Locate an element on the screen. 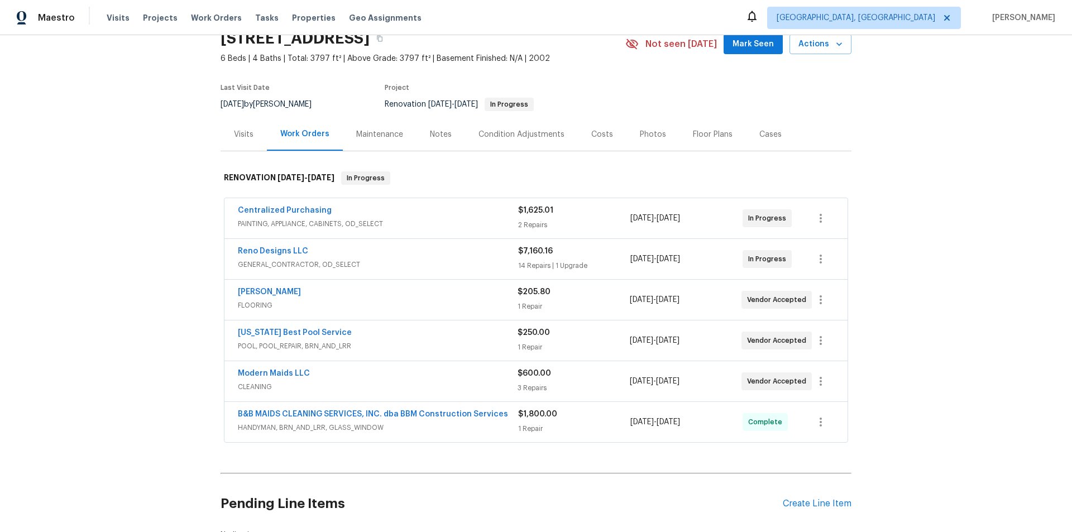 The width and height of the screenshot is (1072, 532). button: Actions is located at coordinates (820, 44).